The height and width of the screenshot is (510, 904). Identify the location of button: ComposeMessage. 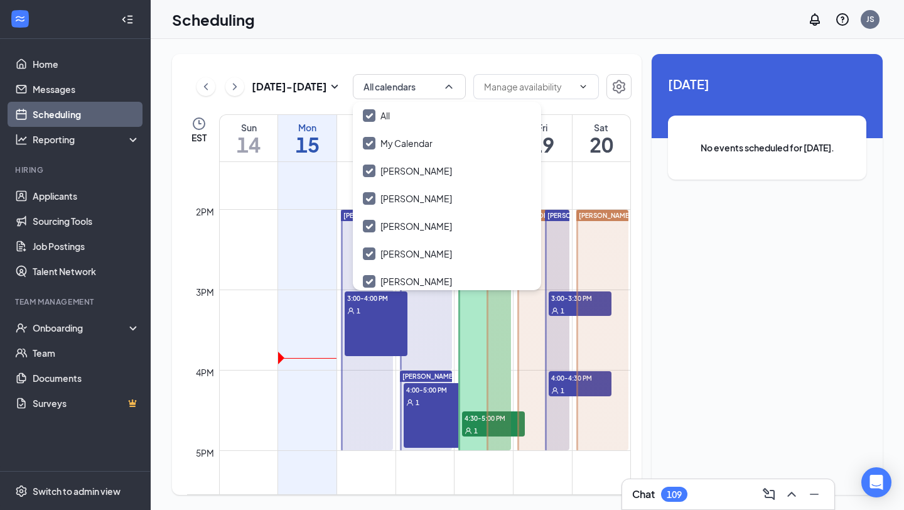
(769, 494).